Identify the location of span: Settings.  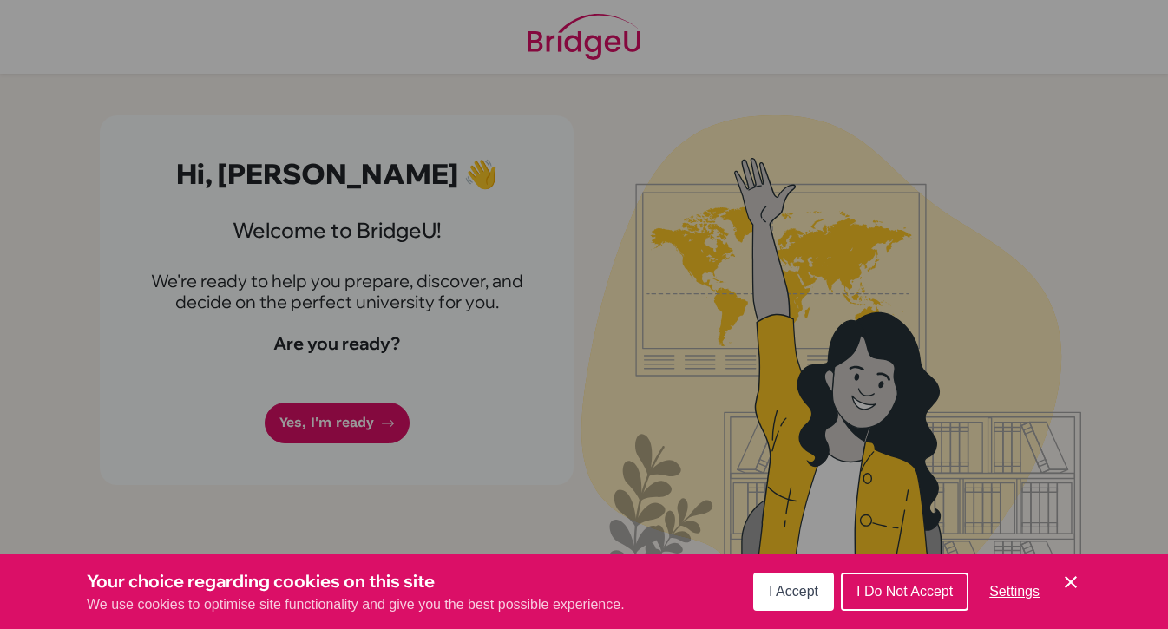
(1015, 591).